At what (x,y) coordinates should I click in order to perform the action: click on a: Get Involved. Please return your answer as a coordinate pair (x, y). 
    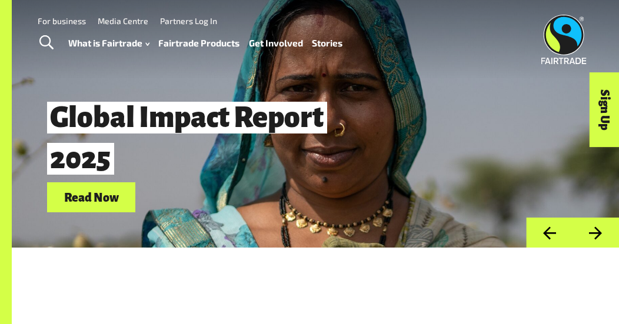
    Looking at the image, I should click on (276, 43).